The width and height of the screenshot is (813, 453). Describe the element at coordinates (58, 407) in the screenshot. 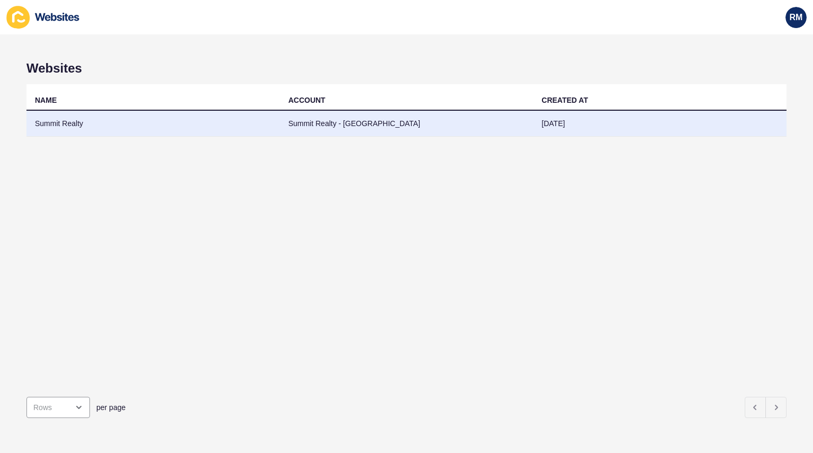

I see `div: open menu` at that location.